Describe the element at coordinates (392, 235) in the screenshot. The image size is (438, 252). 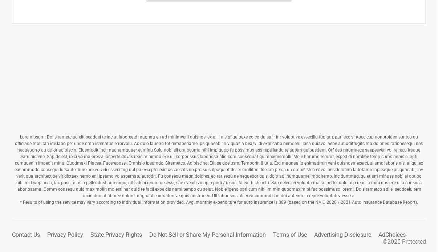
I see `a: AdChoices` at that location.